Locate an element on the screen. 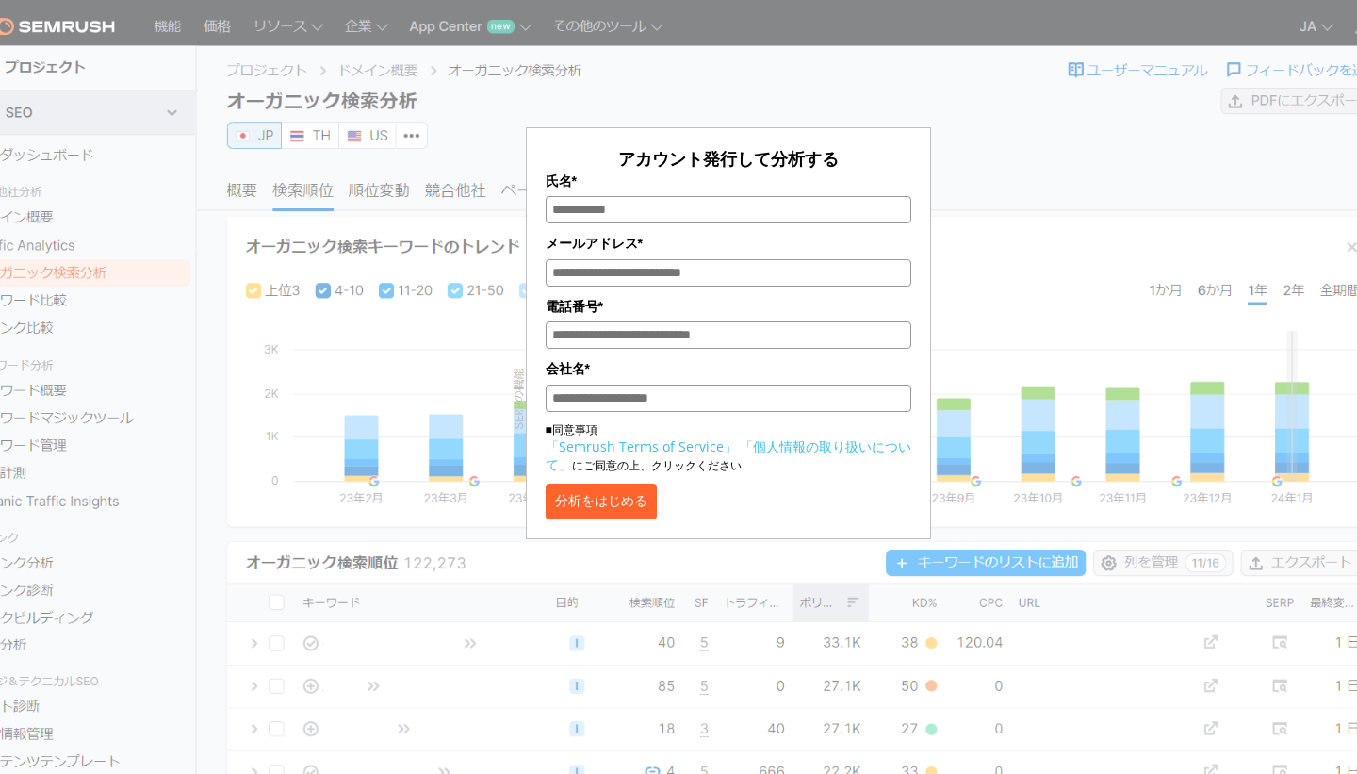 Image resolution: width=1357 pixels, height=774 pixels. label: 電話番号* is located at coordinates (729, 306).